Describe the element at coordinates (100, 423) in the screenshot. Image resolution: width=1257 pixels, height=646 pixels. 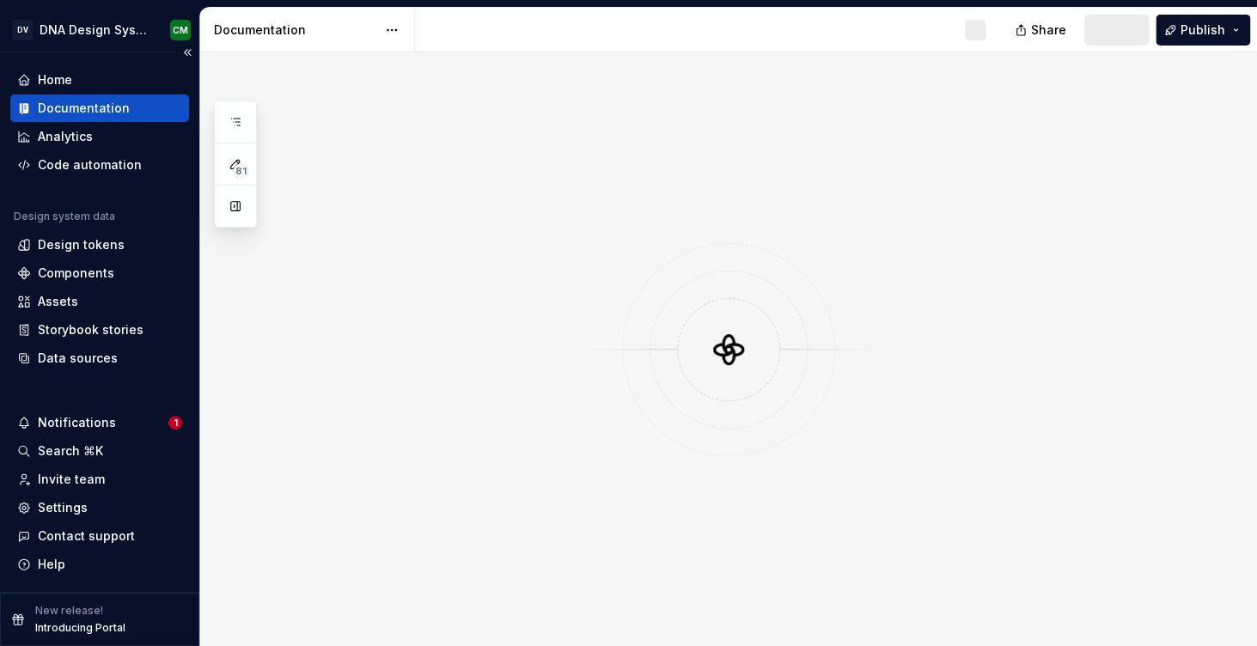
I see `button: Notifications1` at that location.